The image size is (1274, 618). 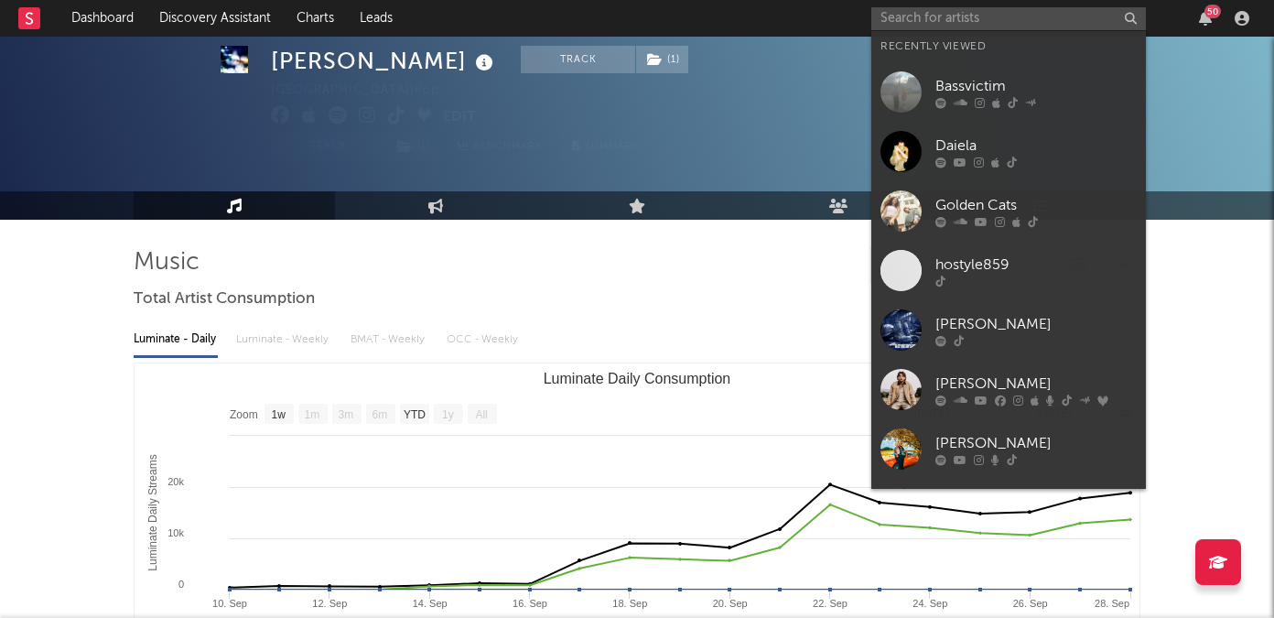 I want to click on input: Search for artists, so click(x=1009, y=18).